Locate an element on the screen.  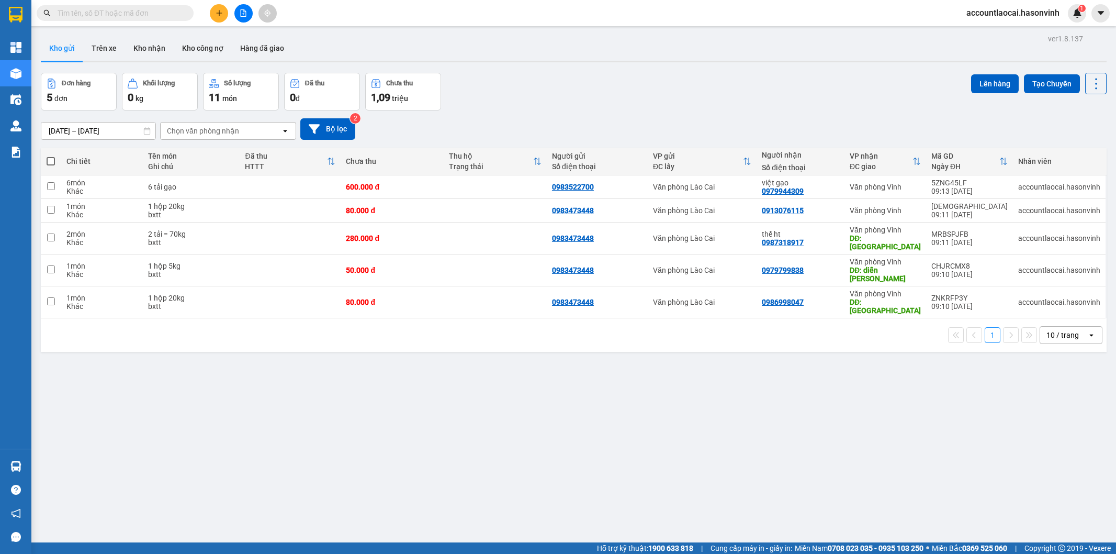
div: thế ht is located at coordinates (801, 234).